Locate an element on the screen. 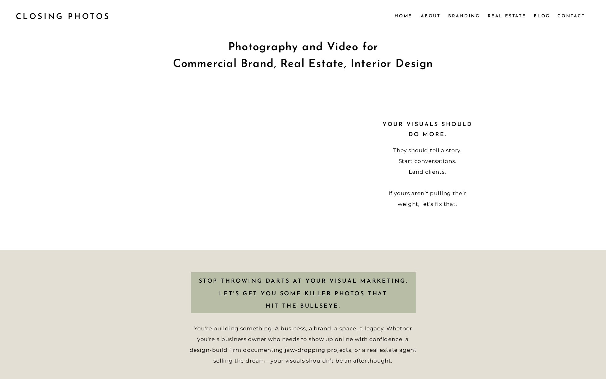 This screenshot has height=379, width=606. p: You're building something. A business, a brand, a space, a legacy. Whether you're a business owne... is located at coordinates (303, 344).